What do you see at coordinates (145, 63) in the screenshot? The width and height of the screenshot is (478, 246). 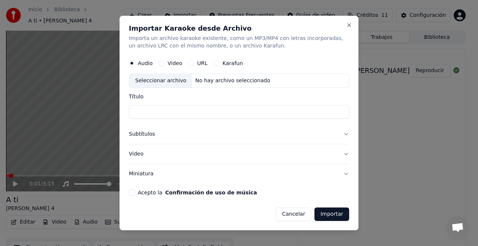 I see `label: Audio` at bounding box center [145, 63].